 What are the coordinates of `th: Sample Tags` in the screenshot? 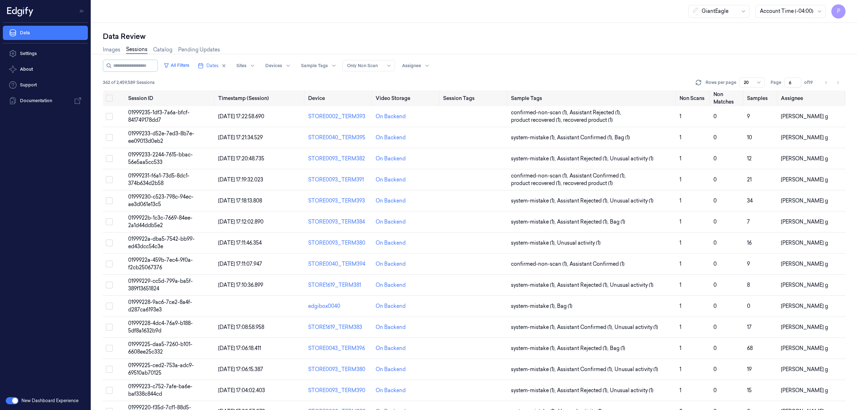 It's located at (592, 98).